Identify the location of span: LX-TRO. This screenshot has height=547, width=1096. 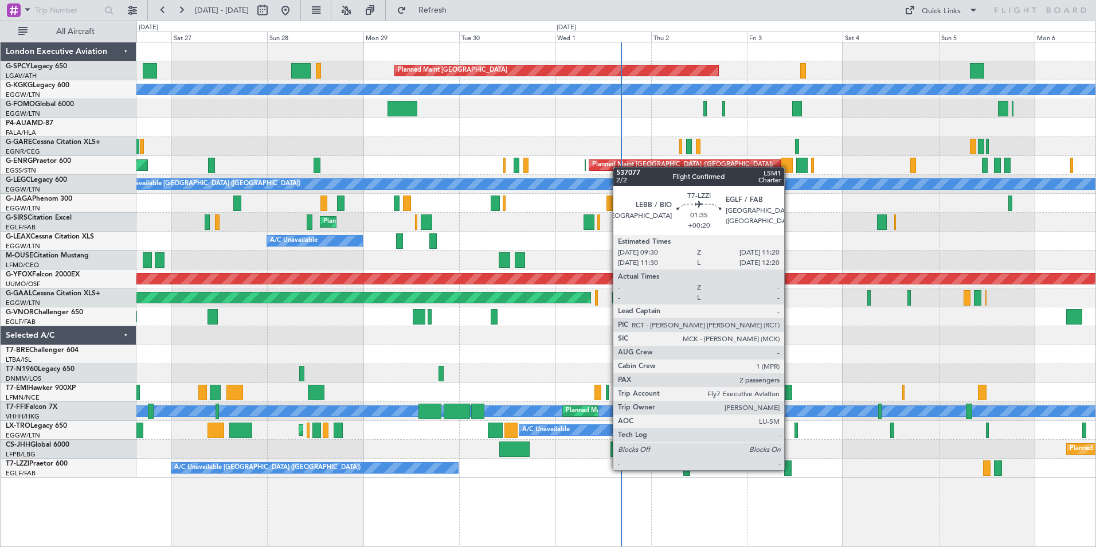
(18, 426).